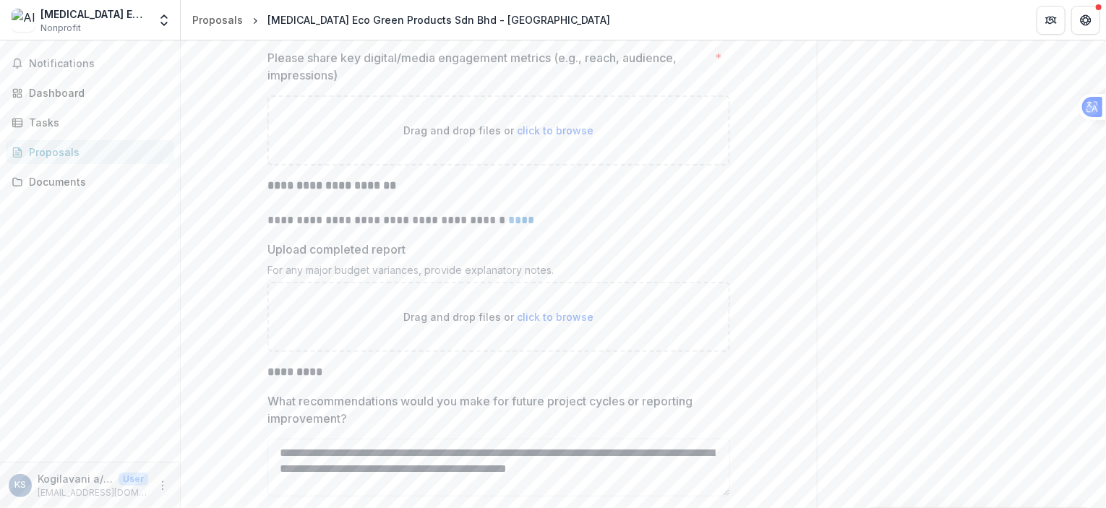 The image size is (1106, 508). I want to click on p: Kogilavani a/p Supermaniam, so click(75, 478).